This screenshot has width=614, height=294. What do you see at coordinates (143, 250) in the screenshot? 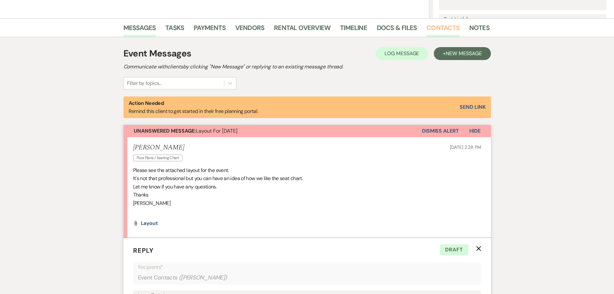
I see `span: Reply` at bounding box center [143, 250].